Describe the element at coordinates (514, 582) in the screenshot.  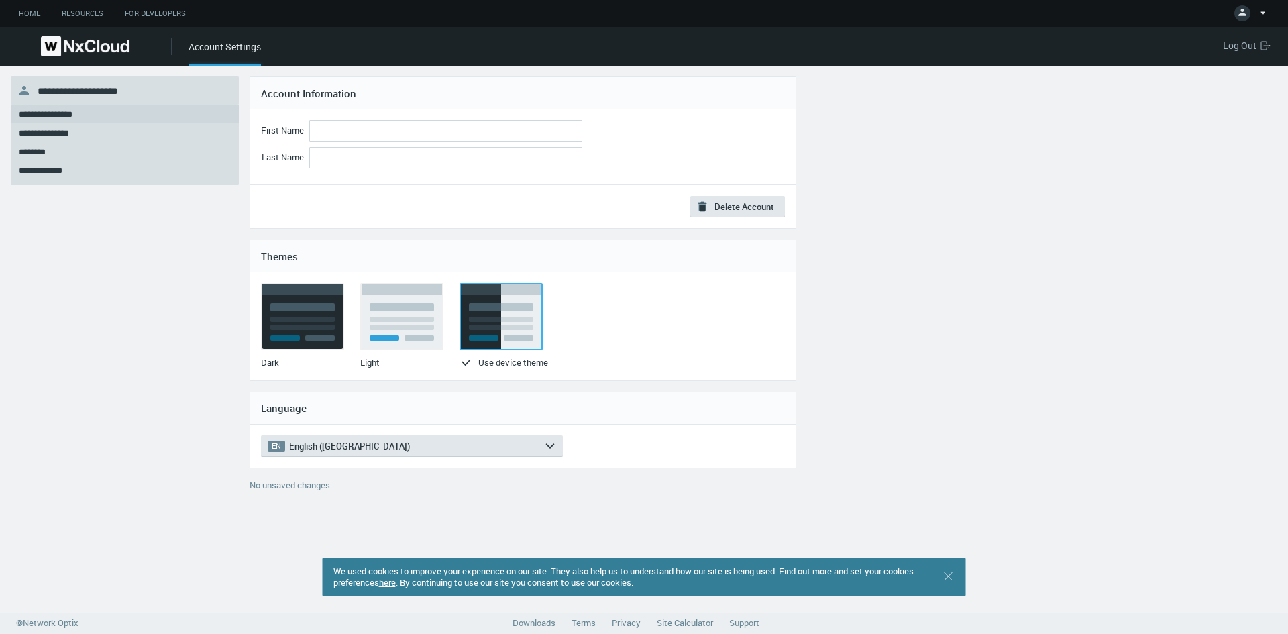
I see `span: . By continuing to use our site you consent to use our cookies.` at that location.